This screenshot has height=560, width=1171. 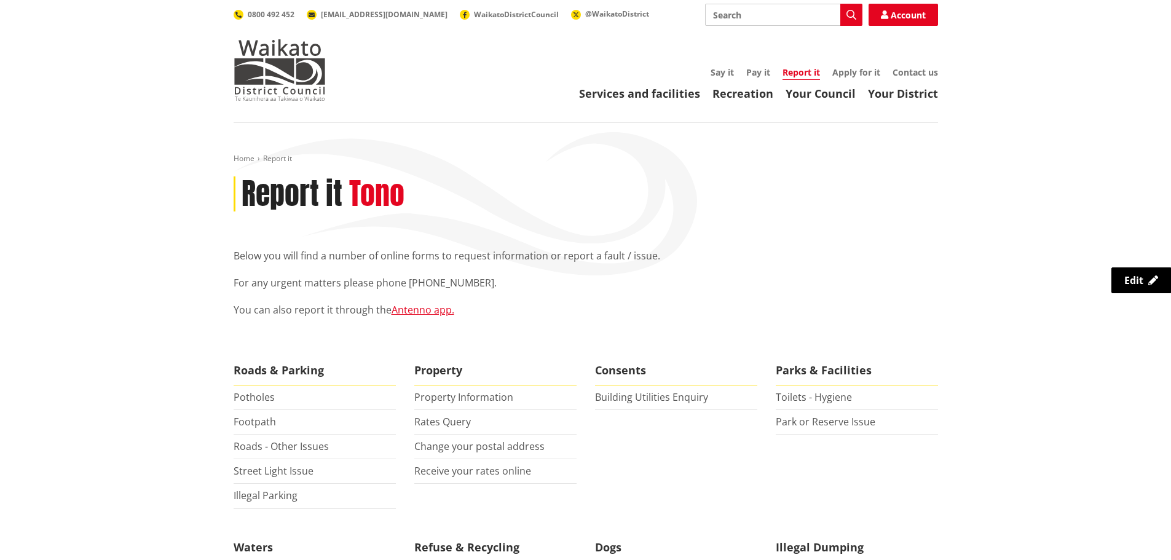 I want to click on a: Toilets - Hygiene, so click(x=814, y=397).